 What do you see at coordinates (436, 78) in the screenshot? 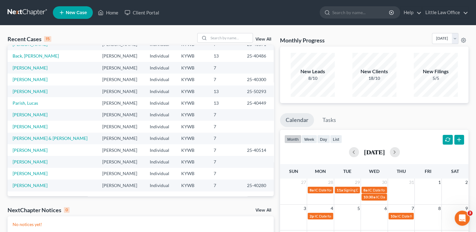
I see `div: 5/5` at bounding box center [436, 78].